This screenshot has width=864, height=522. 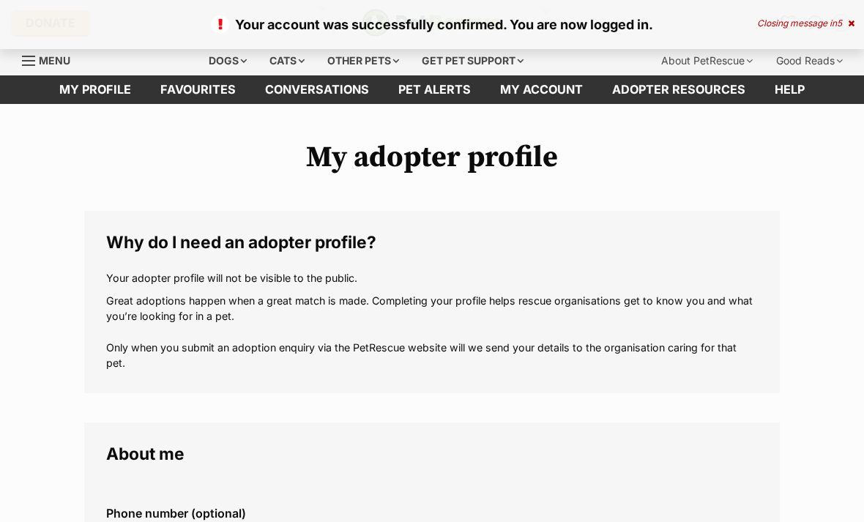 I want to click on a: Pet alerts, so click(x=434, y=89).